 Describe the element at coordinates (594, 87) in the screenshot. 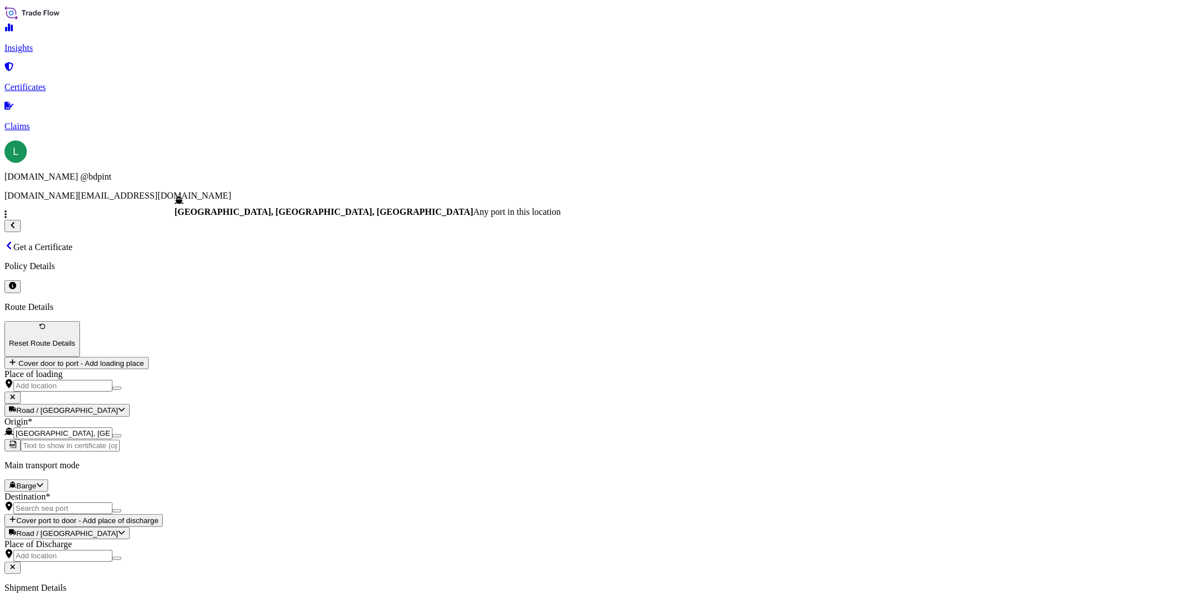

I see `p: Certificates` at that location.